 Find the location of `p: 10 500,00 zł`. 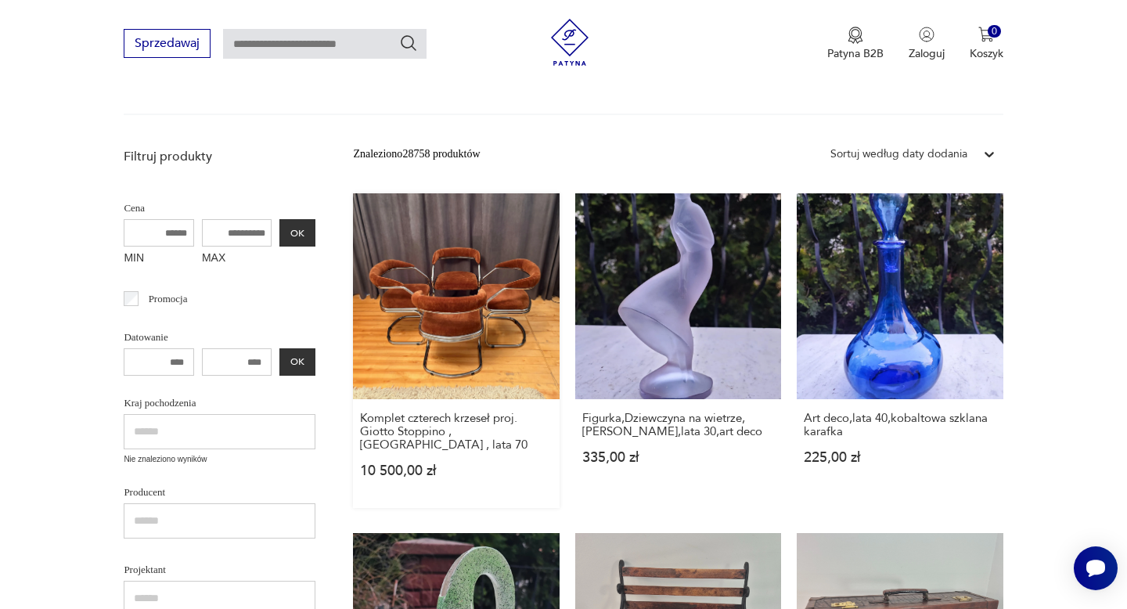

p: 10 500,00 zł is located at coordinates (456, 471).